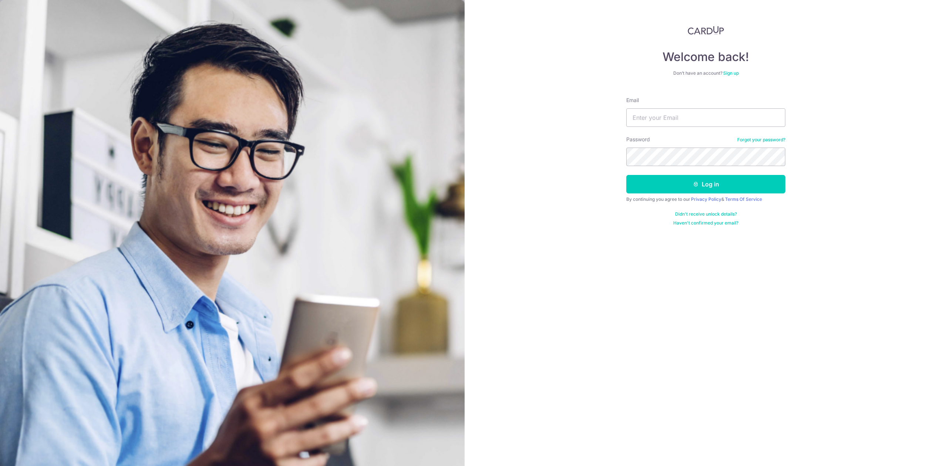 The height and width of the screenshot is (466, 947). Describe the element at coordinates (744, 199) in the screenshot. I see `a: Terms Of Service` at that location.